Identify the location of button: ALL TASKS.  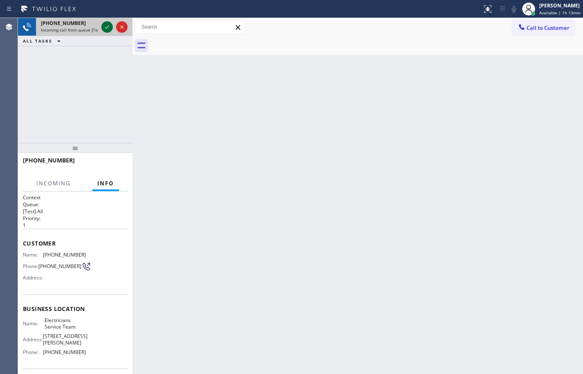
(43, 41).